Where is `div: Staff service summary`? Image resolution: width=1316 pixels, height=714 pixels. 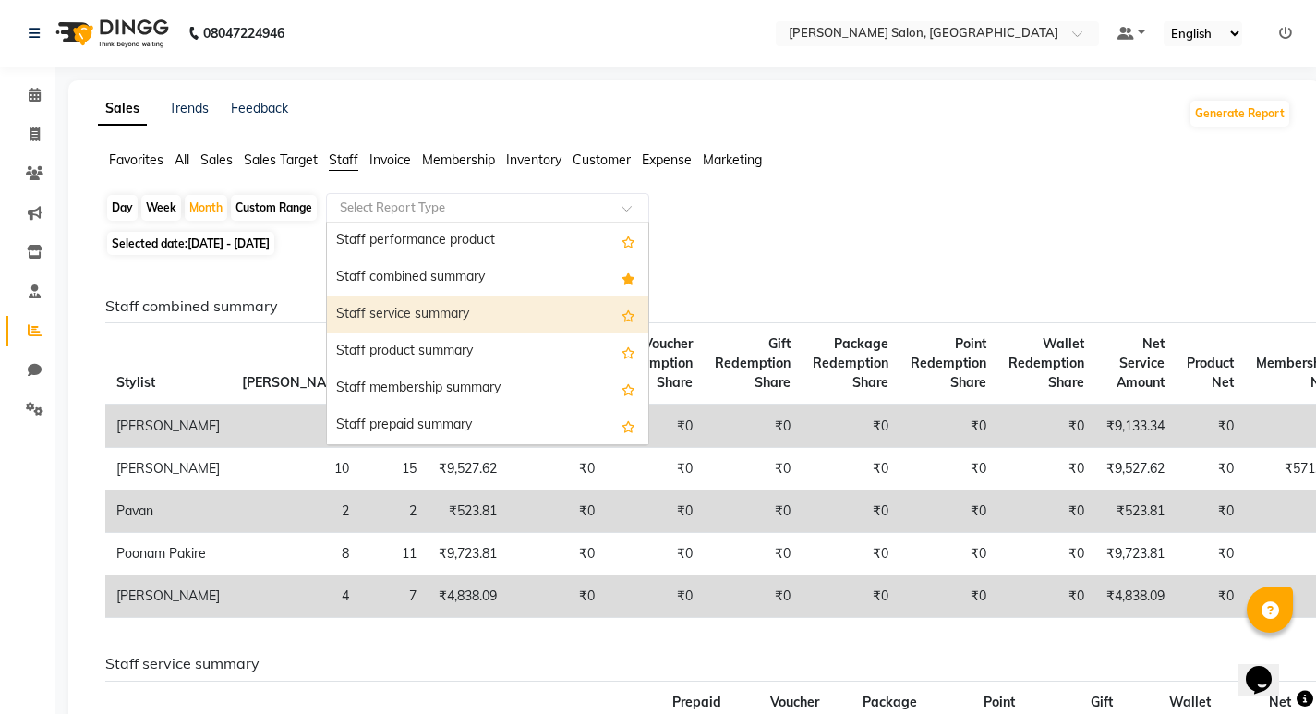 div: Staff service summary is located at coordinates (488, 315).